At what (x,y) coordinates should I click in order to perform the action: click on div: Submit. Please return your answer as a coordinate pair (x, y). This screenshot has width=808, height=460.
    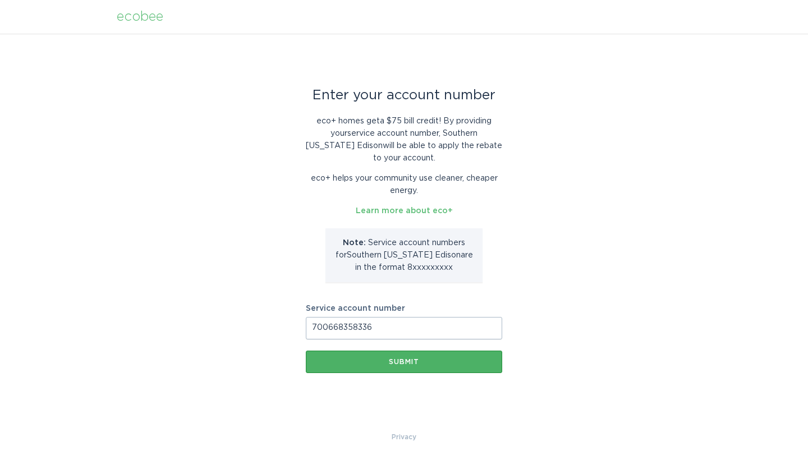
    Looking at the image, I should click on (404, 362).